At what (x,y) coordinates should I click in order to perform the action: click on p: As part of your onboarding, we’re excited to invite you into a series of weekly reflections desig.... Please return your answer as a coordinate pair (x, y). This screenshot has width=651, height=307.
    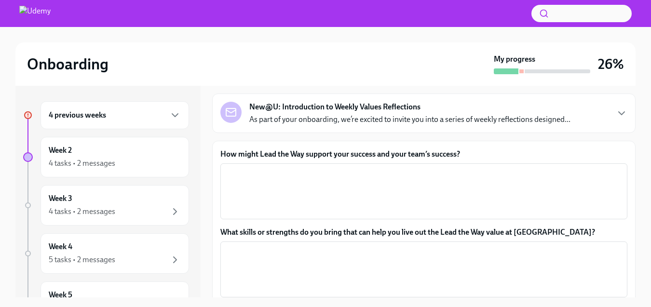
    Looking at the image, I should click on (410, 120).